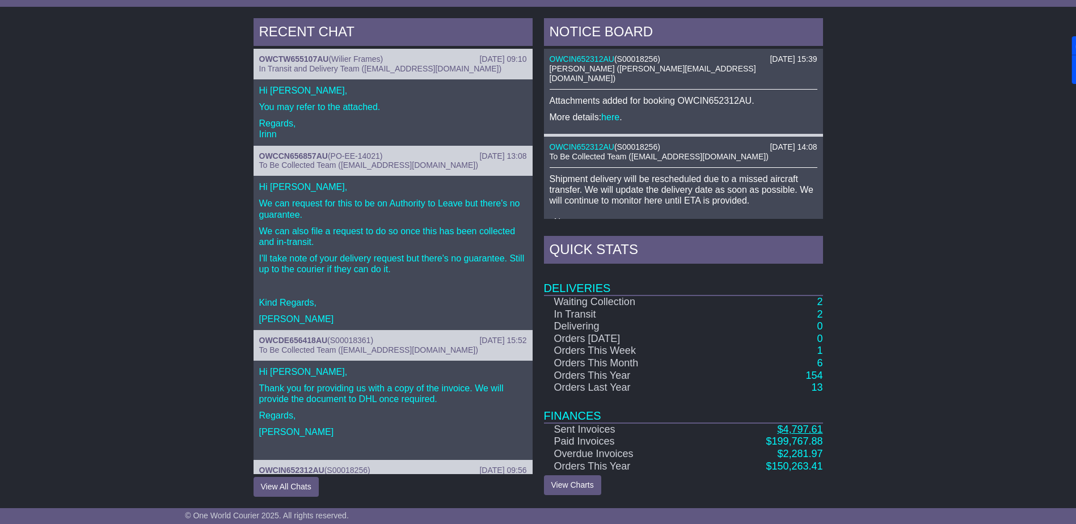 Image resolution: width=1076 pixels, height=524 pixels. Describe the element at coordinates (797, 441) in the screenshot. I see `span: 199,767.88` at that location.